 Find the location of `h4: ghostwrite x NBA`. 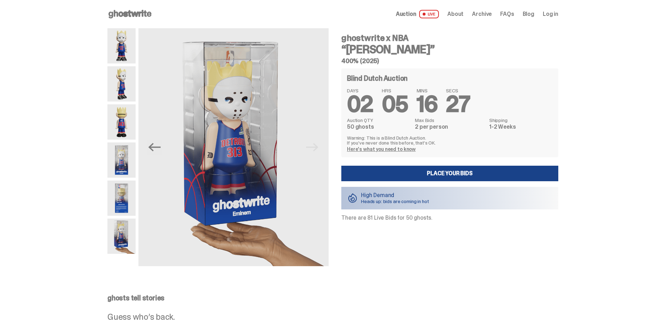

h4: ghostwrite x NBA is located at coordinates (450, 38).